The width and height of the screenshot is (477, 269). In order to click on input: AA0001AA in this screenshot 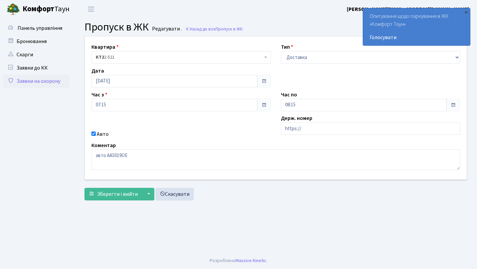, I will do `click(371, 129)`.